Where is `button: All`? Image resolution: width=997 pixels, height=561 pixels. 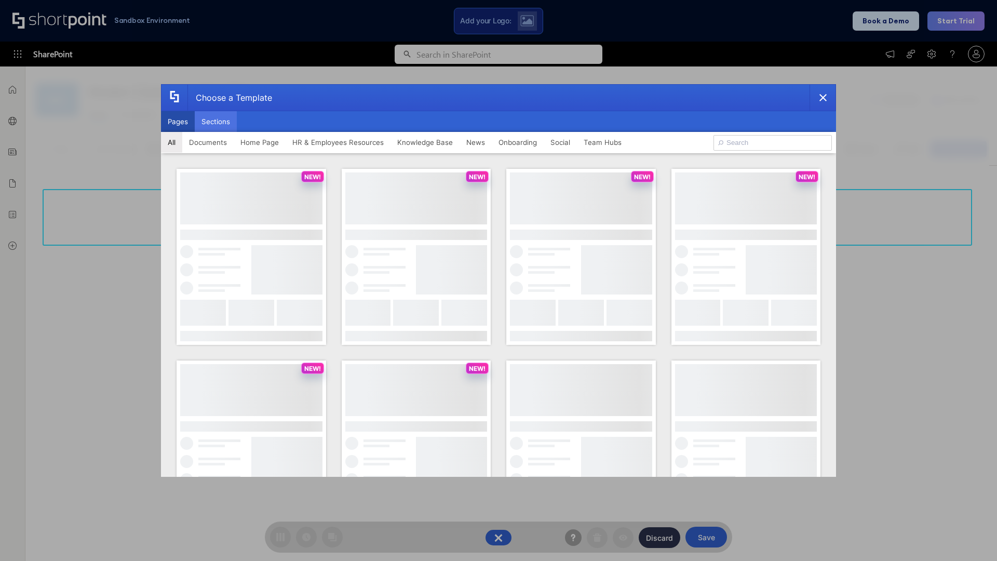
button: All is located at coordinates (171, 142).